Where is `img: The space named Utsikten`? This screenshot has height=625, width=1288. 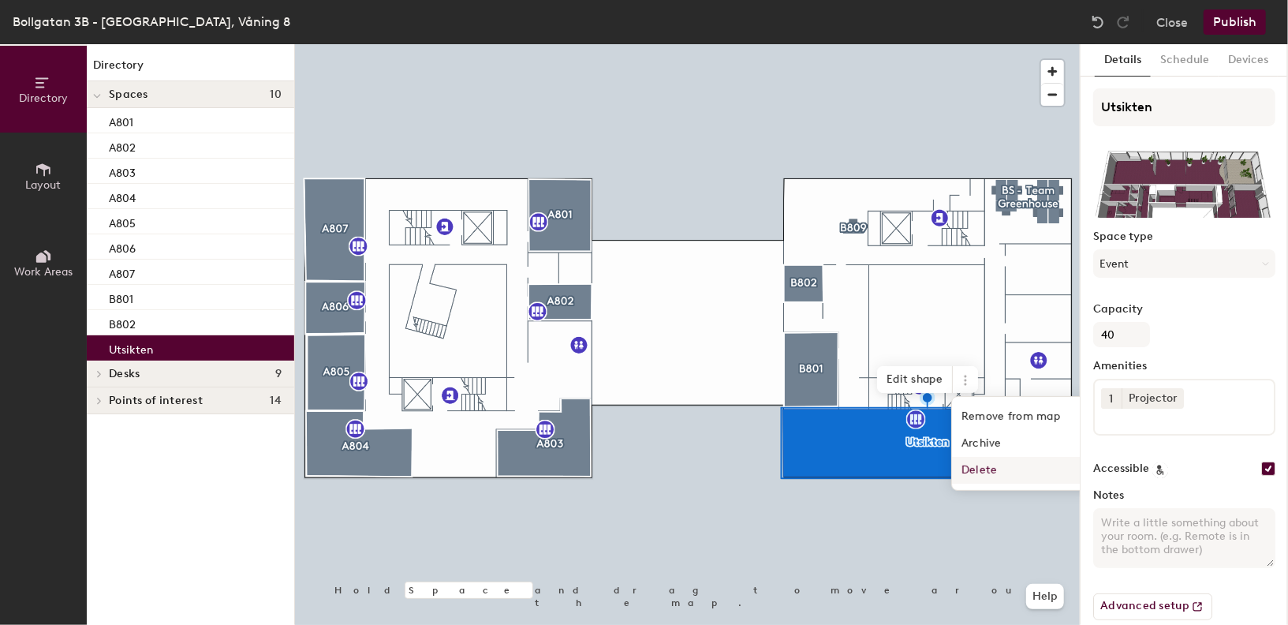 img: The space named Utsikten is located at coordinates (1184, 178).